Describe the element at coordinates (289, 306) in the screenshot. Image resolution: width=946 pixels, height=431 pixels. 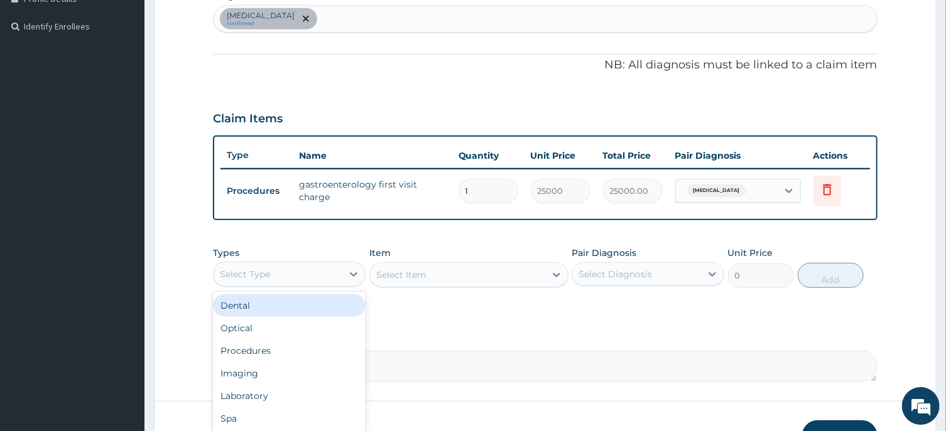
I see `div: Dental` at that location.